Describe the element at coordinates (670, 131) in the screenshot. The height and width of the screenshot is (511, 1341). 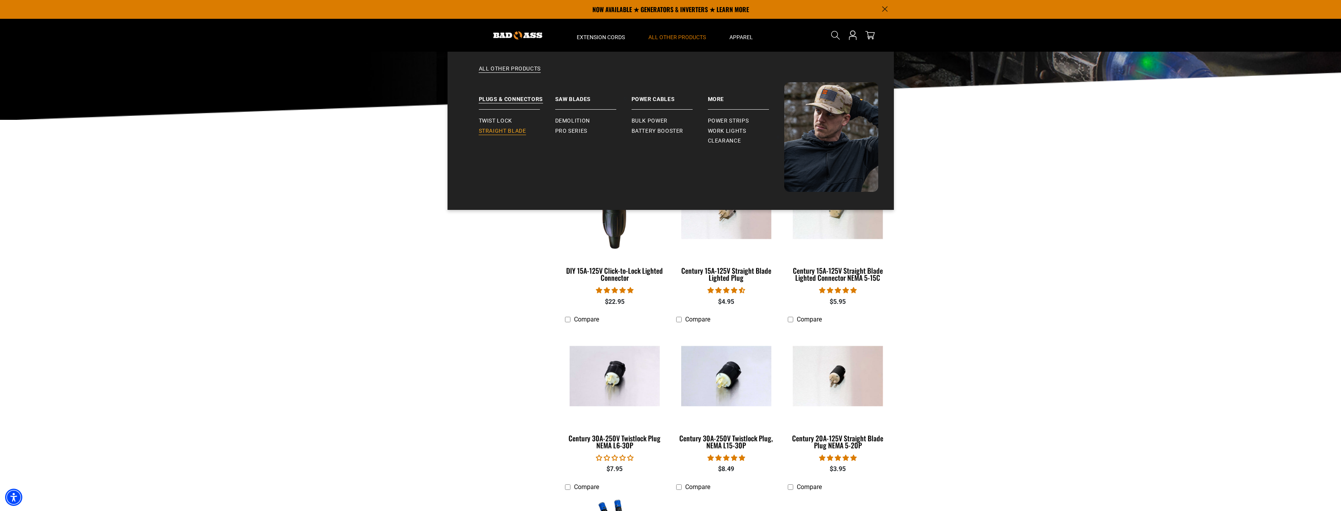
I see `a: Battery Booster` at that location.